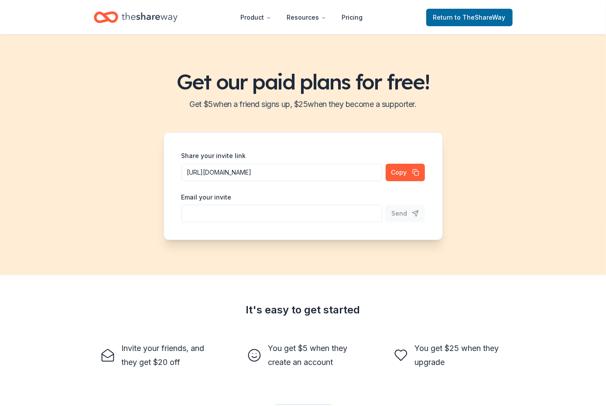 The width and height of the screenshot is (606, 406). I want to click on div: Invite your friends, and they get $20 off, so click(167, 355).